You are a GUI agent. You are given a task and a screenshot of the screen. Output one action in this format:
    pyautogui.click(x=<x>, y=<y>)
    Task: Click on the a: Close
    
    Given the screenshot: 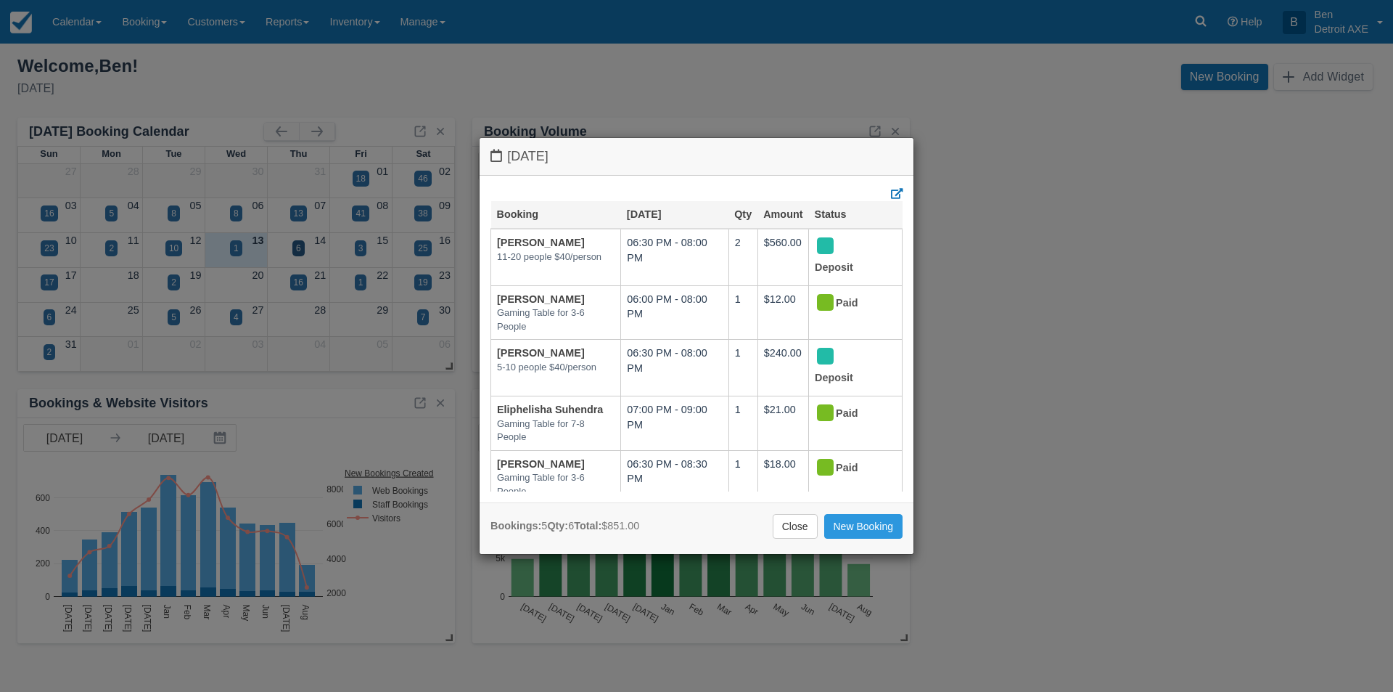 What is the action you would take?
    pyautogui.click(x=795, y=526)
    